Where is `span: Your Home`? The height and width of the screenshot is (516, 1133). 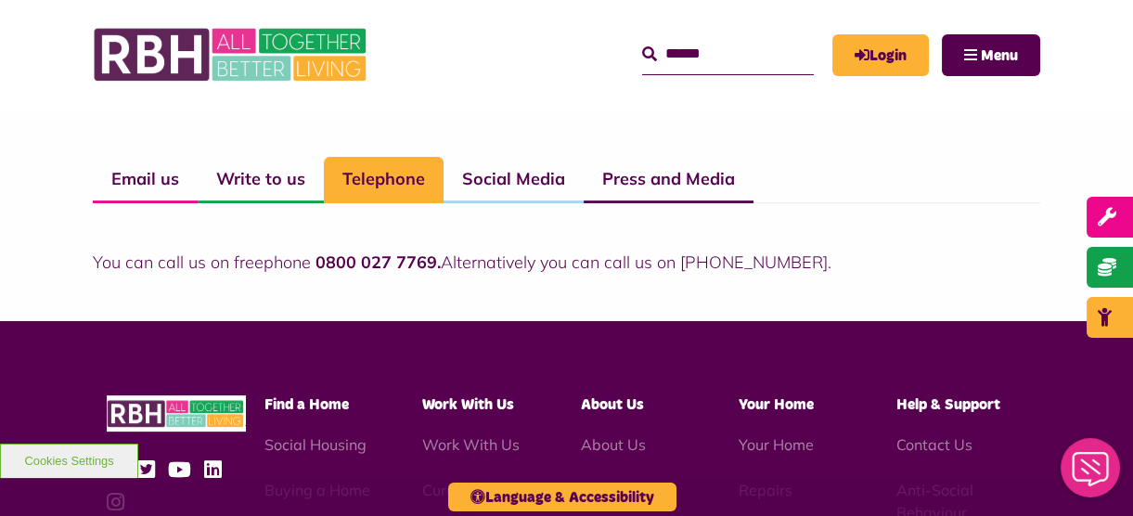 span: Your Home is located at coordinates (776, 405).